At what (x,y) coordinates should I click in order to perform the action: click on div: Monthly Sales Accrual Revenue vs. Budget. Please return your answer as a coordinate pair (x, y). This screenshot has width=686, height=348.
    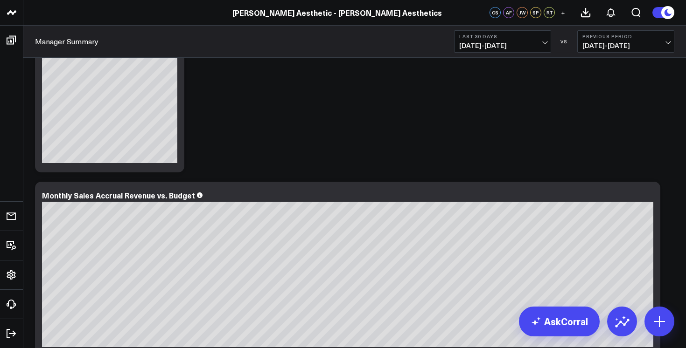
    Looking at the image, I should click on (118, 195).